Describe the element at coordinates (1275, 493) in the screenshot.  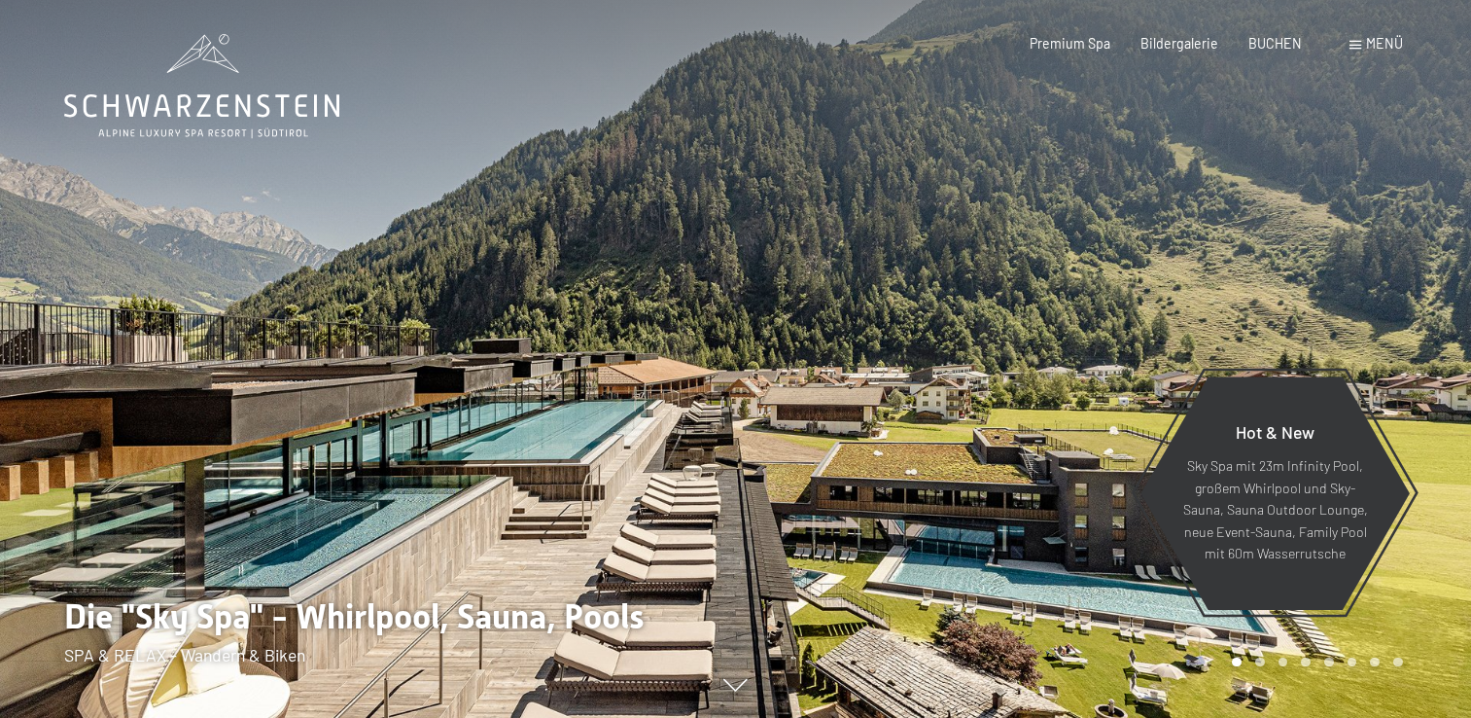
I see `a: Hot & New Sky Spa mit 23m Infinity Pool, großem Whirlpool und Sky-Sauna, Sauna Outdoor Lounge, ne...` at that location.